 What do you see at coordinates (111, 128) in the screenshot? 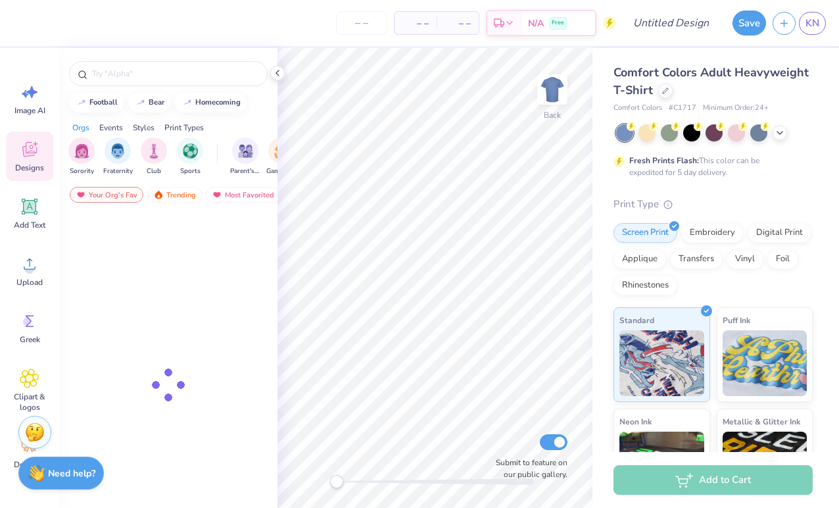
I see `div: Events` at bounding box center [111, 128].